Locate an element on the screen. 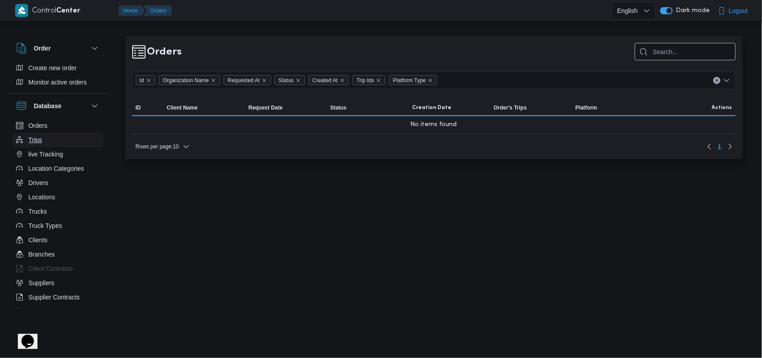 This screenshot has width=762, height=358. span: Clients is located at coordinates (38, 240).